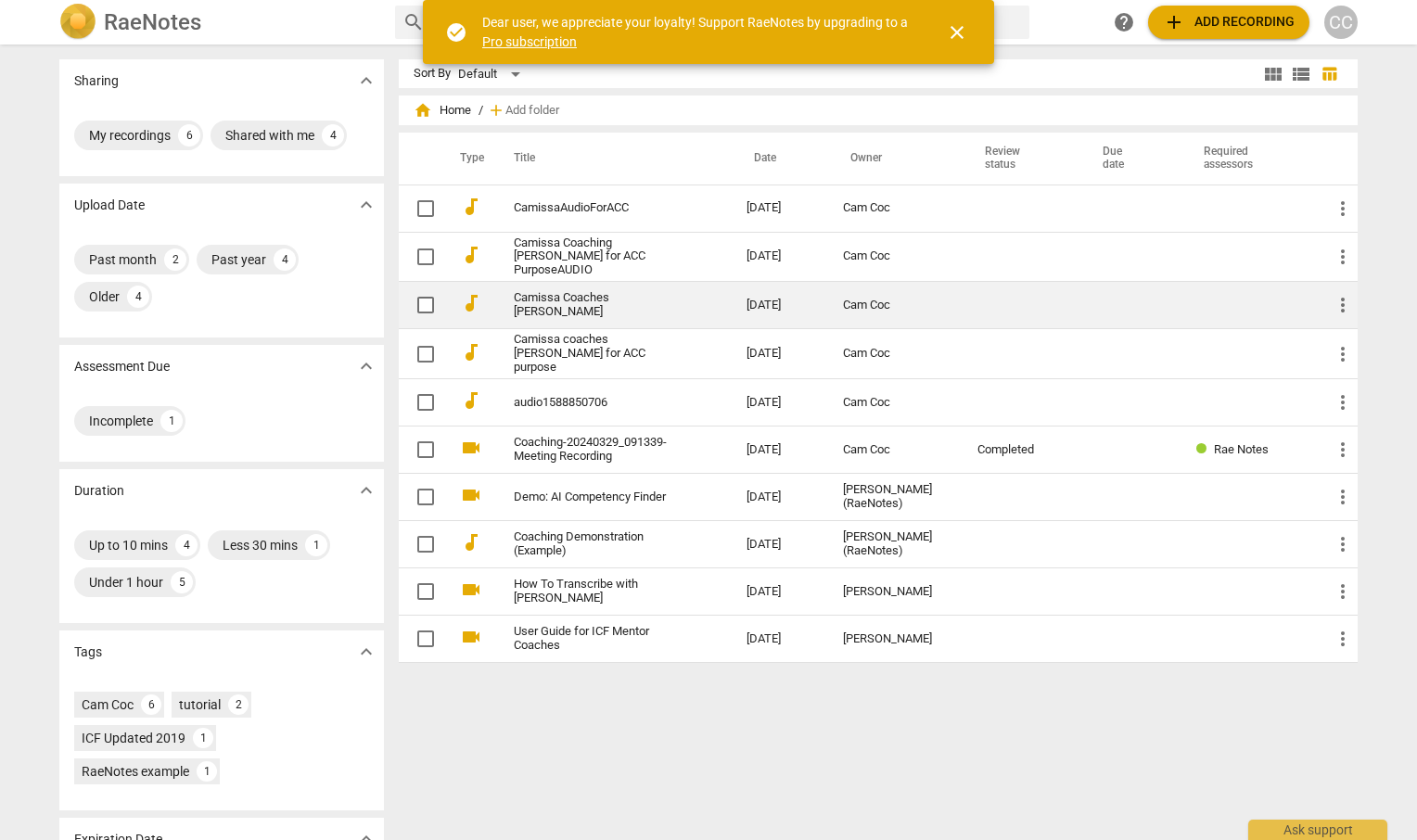  Describe the element at coordinates (1274, 75) in the screenshot. I see `span: view_module` at that location.